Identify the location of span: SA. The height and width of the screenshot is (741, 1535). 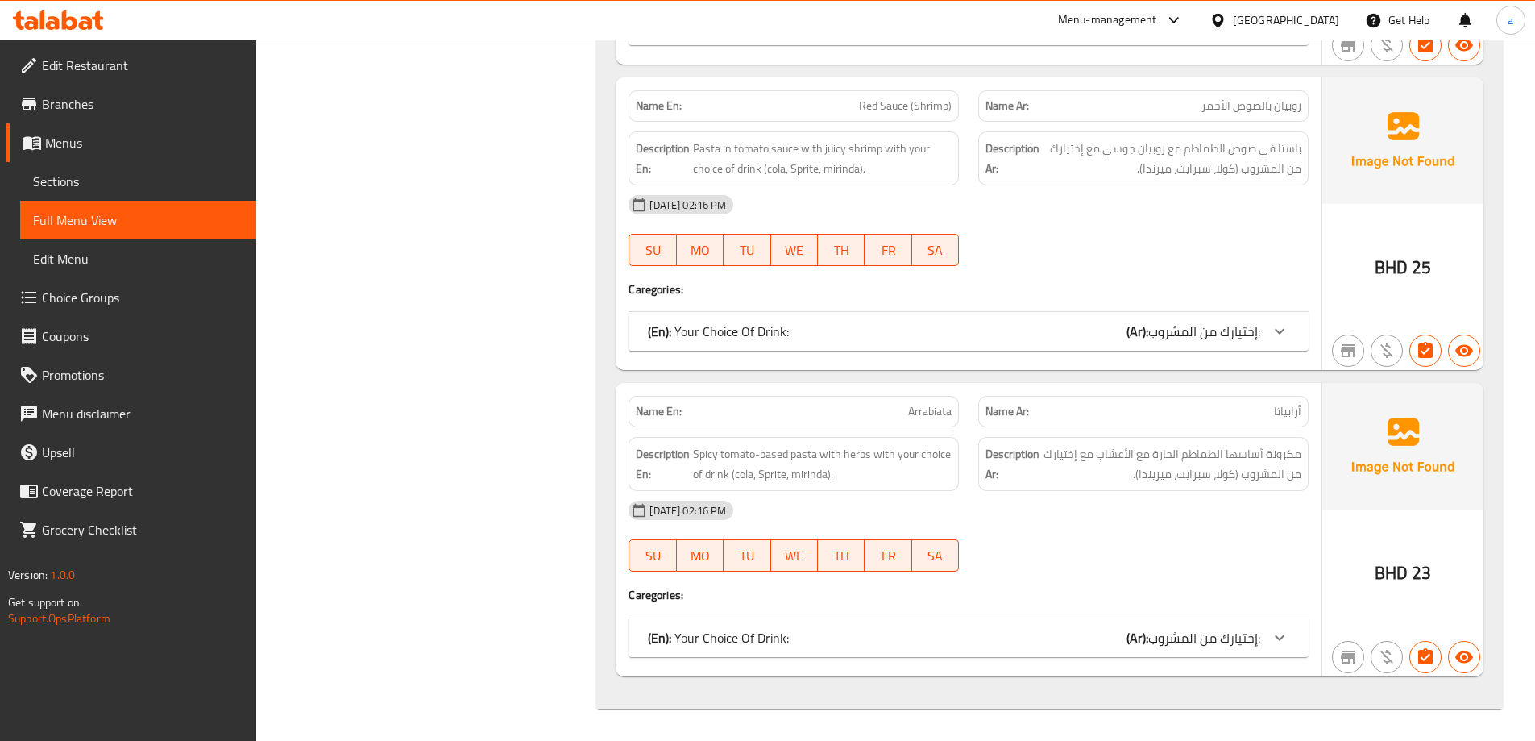
(936, 250).